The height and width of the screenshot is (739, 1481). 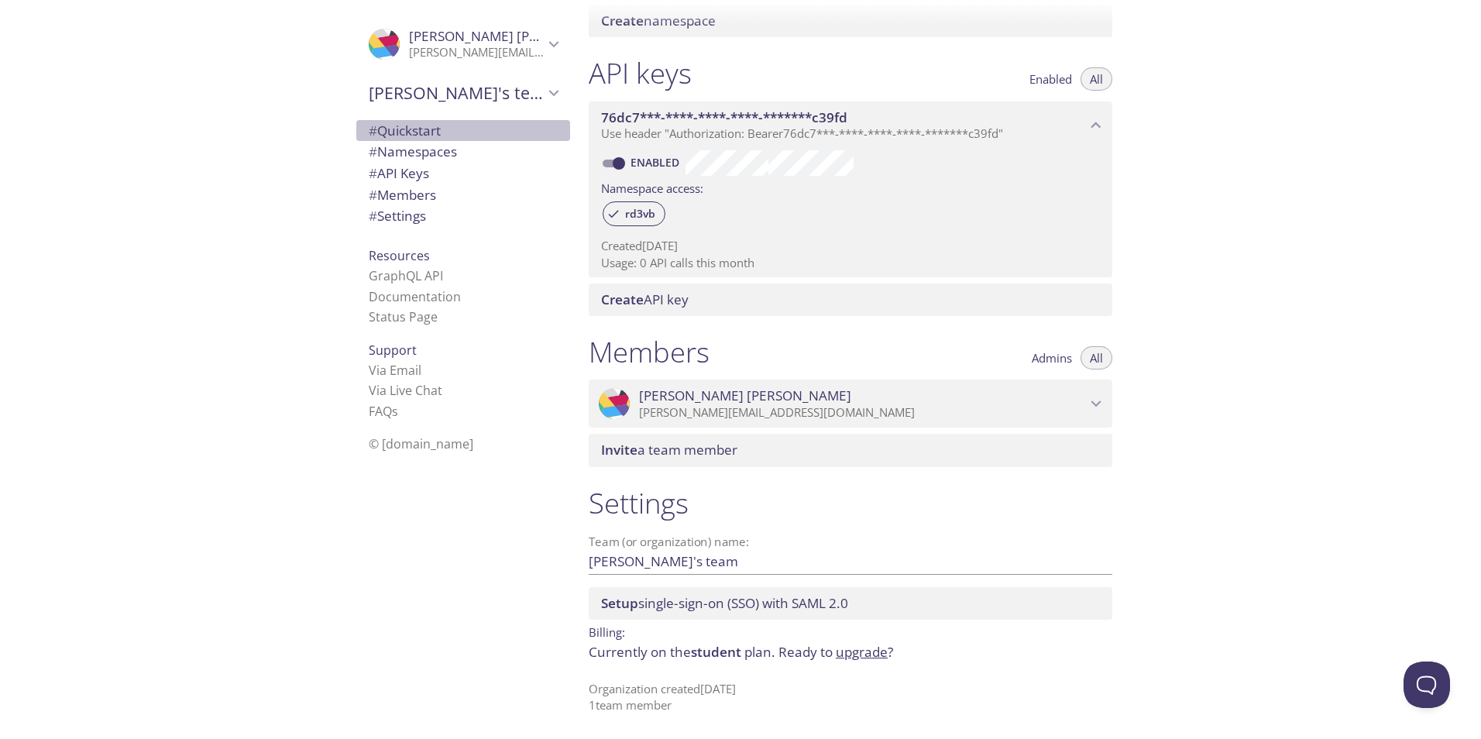 I want to click on span: Resources, so click(x=399, y=256).